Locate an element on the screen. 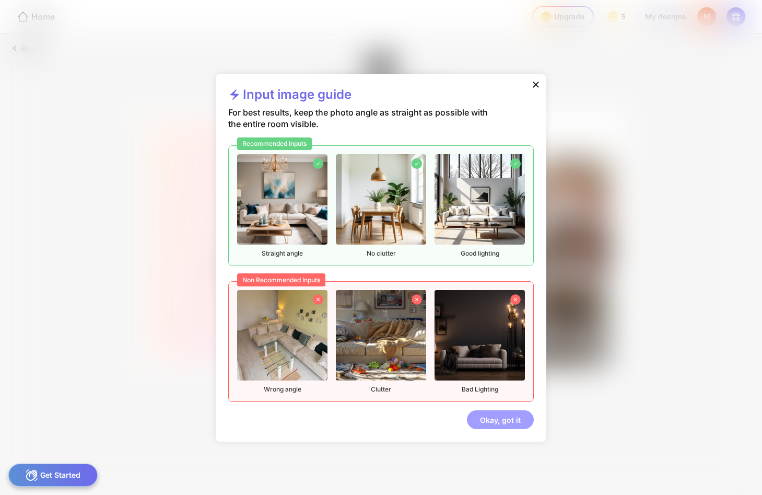 The image size is (762, 495). div: Input image guide is located at coordinates (290, 97).